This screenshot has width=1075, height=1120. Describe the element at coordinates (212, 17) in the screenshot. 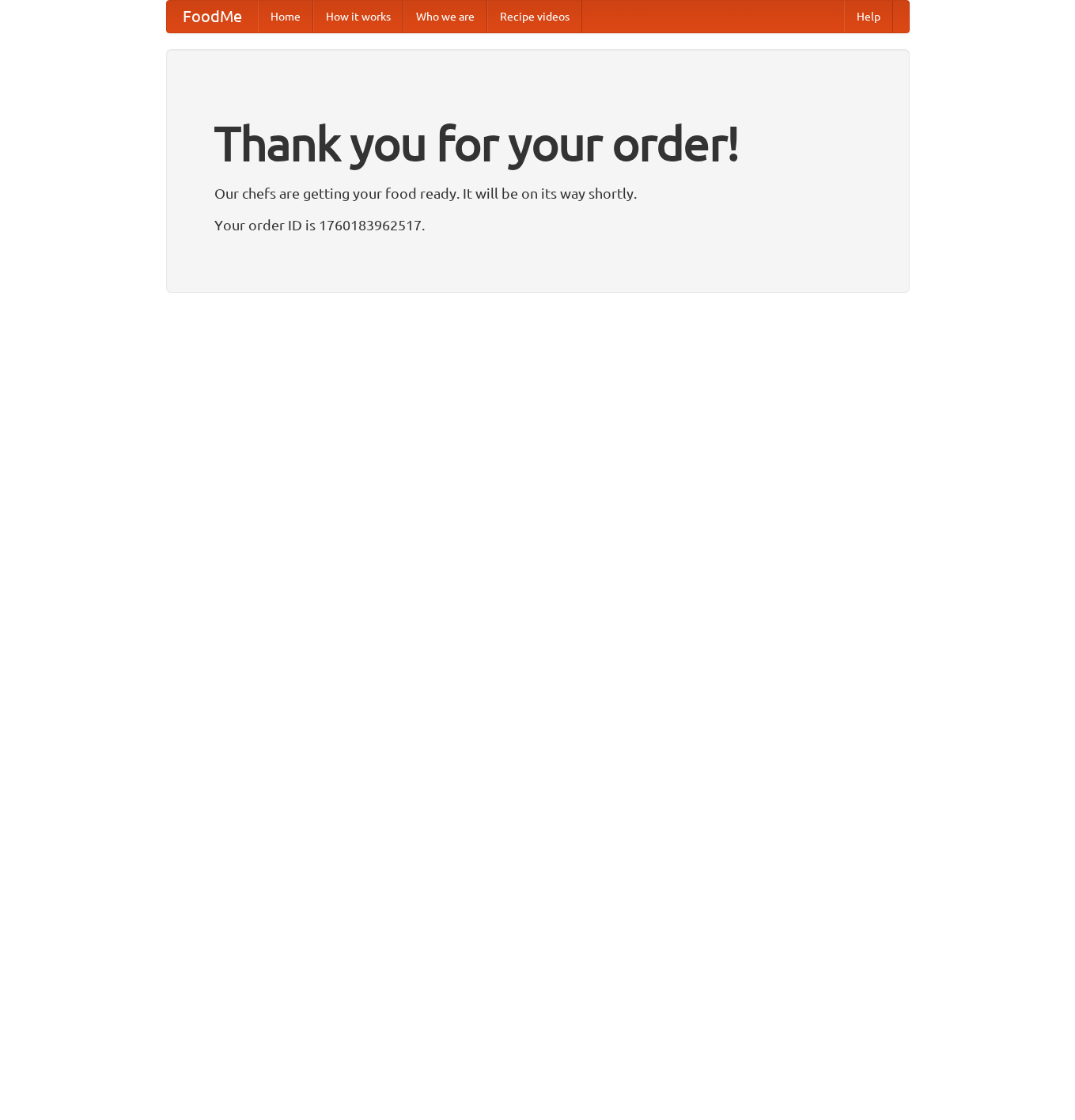

I see `a: FoodMe` at that location.